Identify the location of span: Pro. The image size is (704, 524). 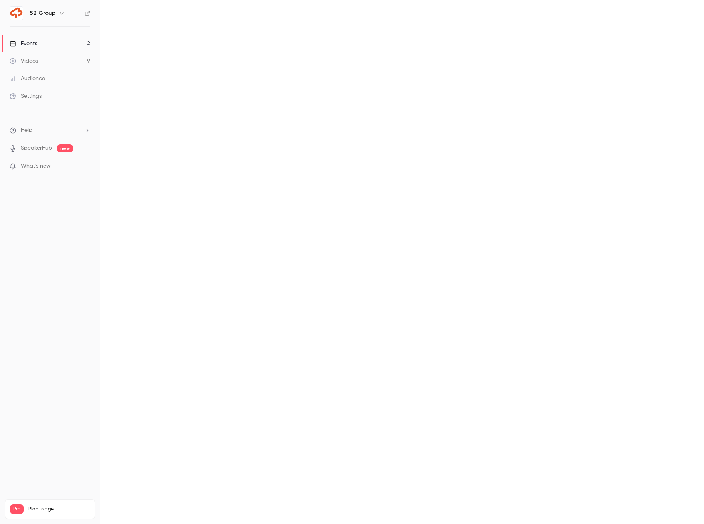
(17, 509).